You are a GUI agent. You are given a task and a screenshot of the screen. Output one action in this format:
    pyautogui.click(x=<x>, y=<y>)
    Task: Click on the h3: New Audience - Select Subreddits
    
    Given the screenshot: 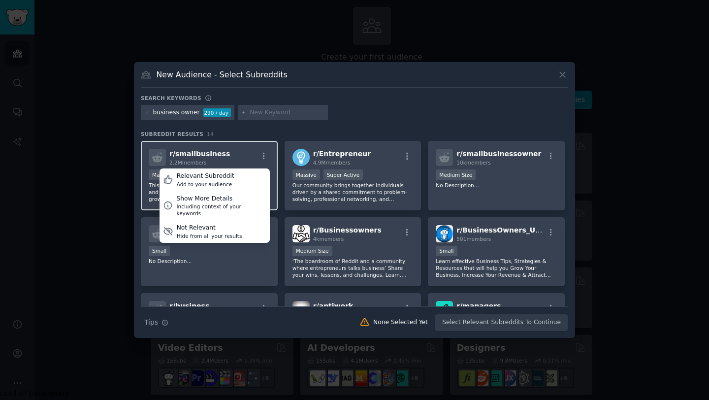 What is the action you would take?
    pyautogui.click(x=222, y=74)
    